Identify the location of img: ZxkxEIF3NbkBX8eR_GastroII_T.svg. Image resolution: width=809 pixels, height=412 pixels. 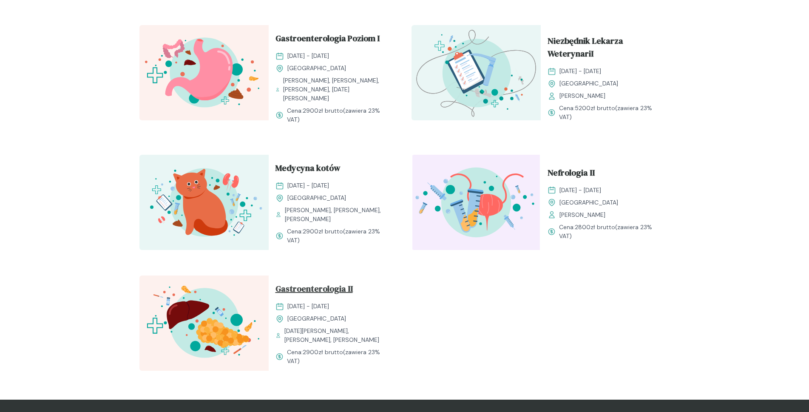
(204, 323).